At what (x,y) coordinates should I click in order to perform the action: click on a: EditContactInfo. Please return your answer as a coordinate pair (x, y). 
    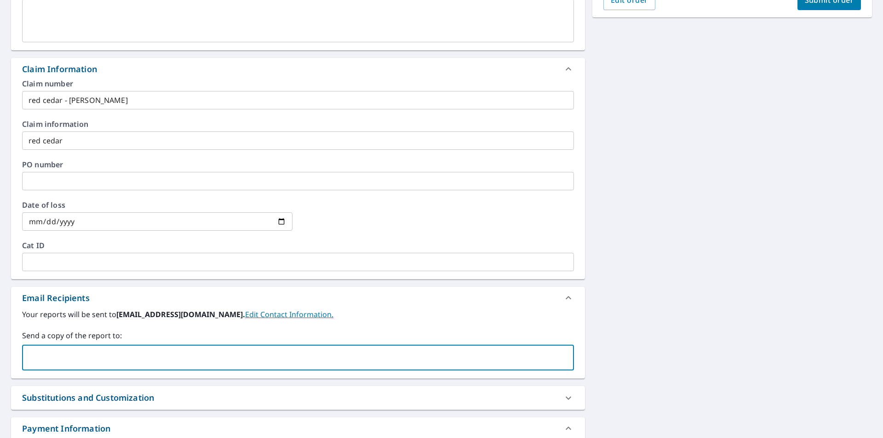
    Looking at the image, I should click on (289, 315).